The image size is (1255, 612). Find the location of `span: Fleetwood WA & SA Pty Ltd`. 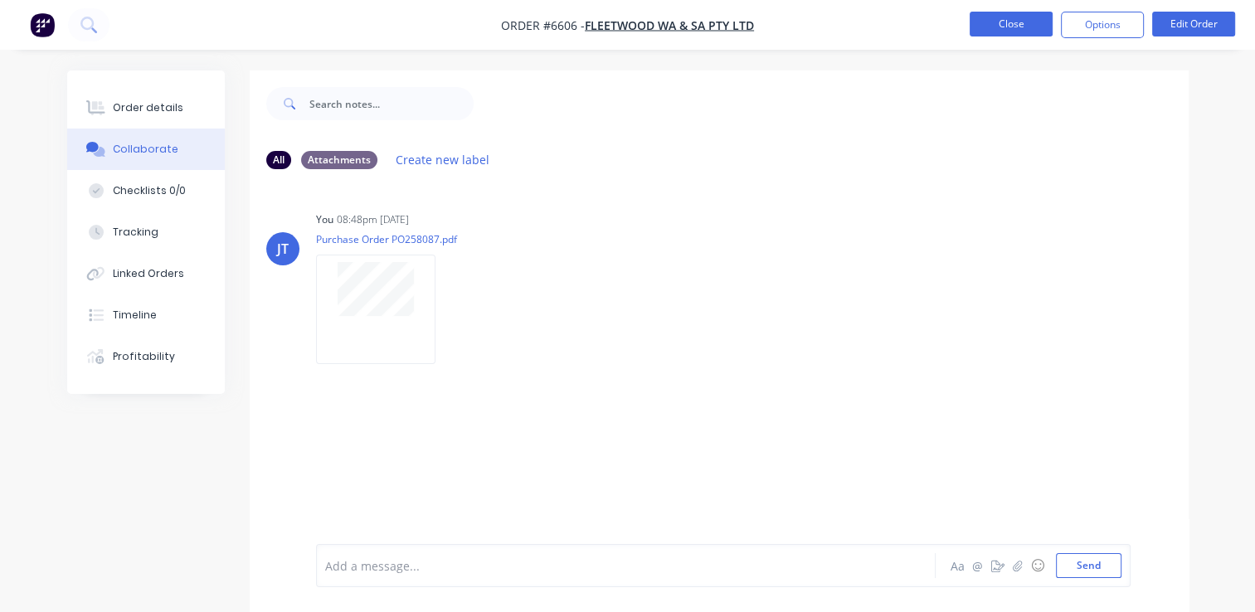

span: Fleetwood WA & SA Pty Ltd is located at coordinates (670, 25).